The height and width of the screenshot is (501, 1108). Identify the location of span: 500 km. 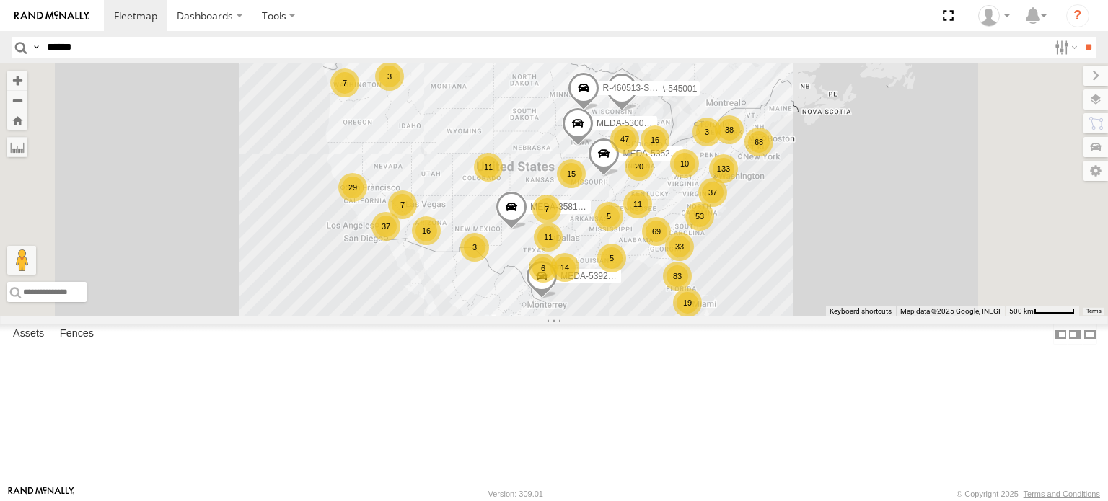
(1021, 311).